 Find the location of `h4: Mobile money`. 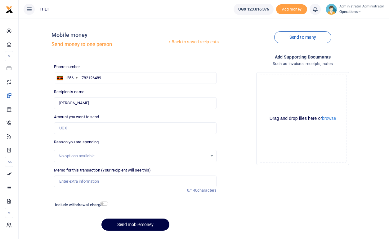

h4: Mobile money is located at coordinates (109, 35).